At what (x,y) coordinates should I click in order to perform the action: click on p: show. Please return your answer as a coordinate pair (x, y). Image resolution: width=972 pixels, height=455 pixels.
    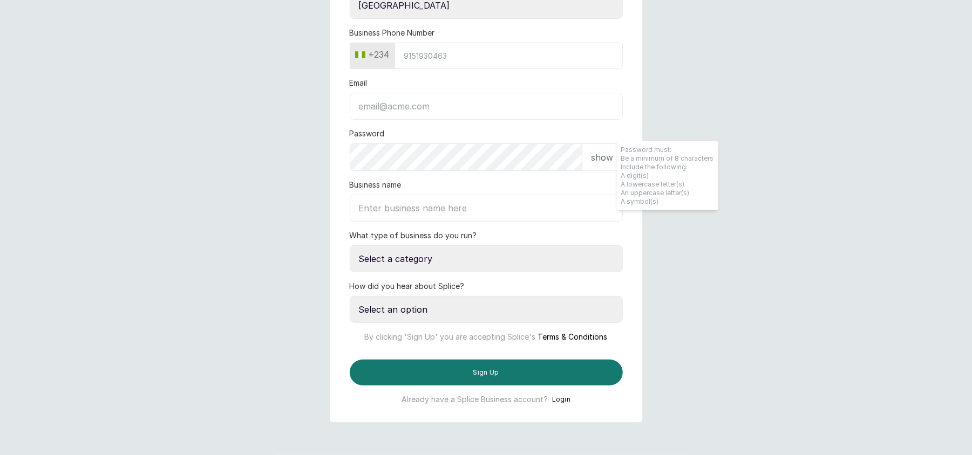
    Looking at the image, I should click on (602, 158).